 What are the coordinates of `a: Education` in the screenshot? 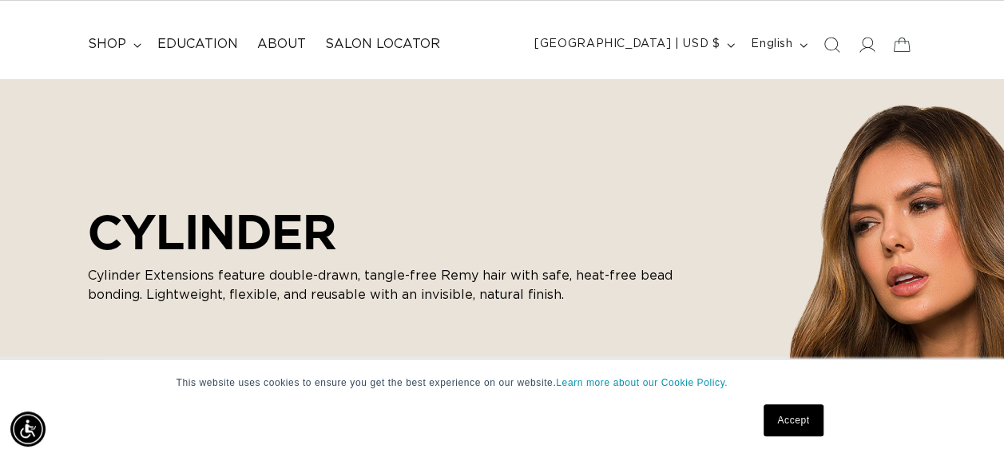 It's located at (197, 44).